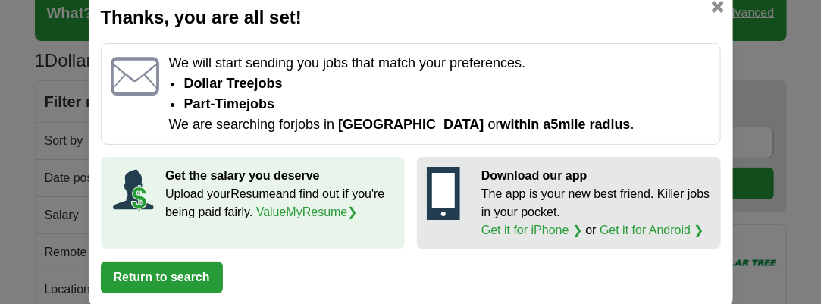 The image size is (821, 304). Describe the element at coordinates (280, 203) in the screenshot. I see `p: Upload your Resume and find out if you're being paid fairly.` at that location.